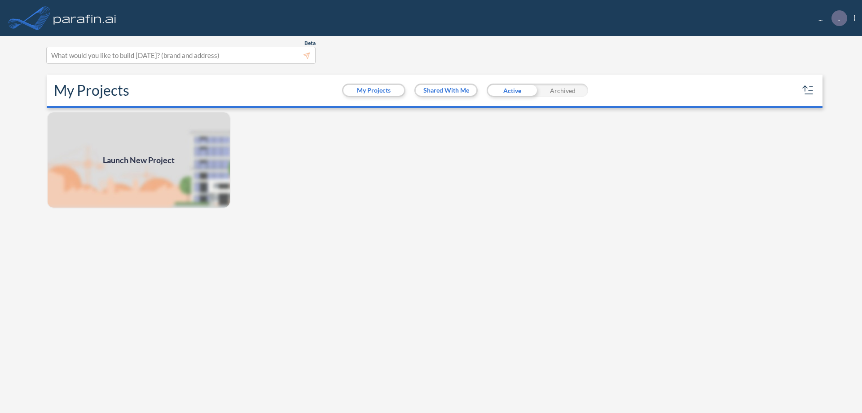  I want to click on button: Shared With Me, so click(446, 90).